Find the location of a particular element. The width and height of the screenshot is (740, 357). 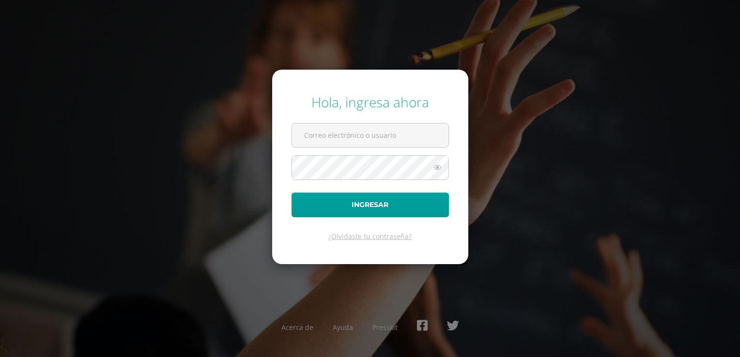

div: Hola, ingresa ahora is located at coordinates (370, 102).